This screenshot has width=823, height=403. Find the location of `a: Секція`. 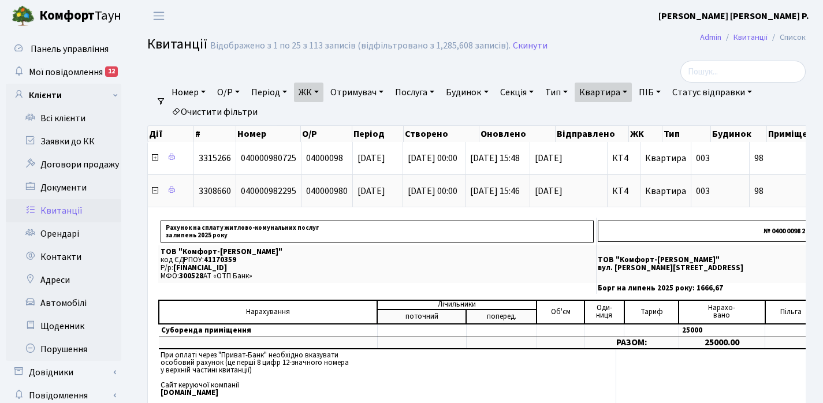

a: Секція is located at coordinates (517, 92).